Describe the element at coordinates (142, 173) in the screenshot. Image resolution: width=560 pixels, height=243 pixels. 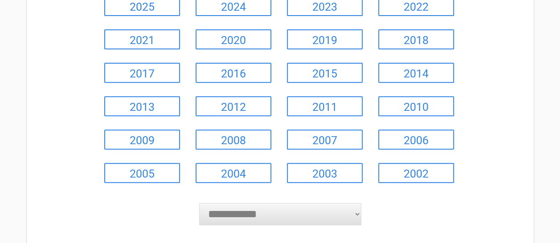
I see `a: 2005` at that location.